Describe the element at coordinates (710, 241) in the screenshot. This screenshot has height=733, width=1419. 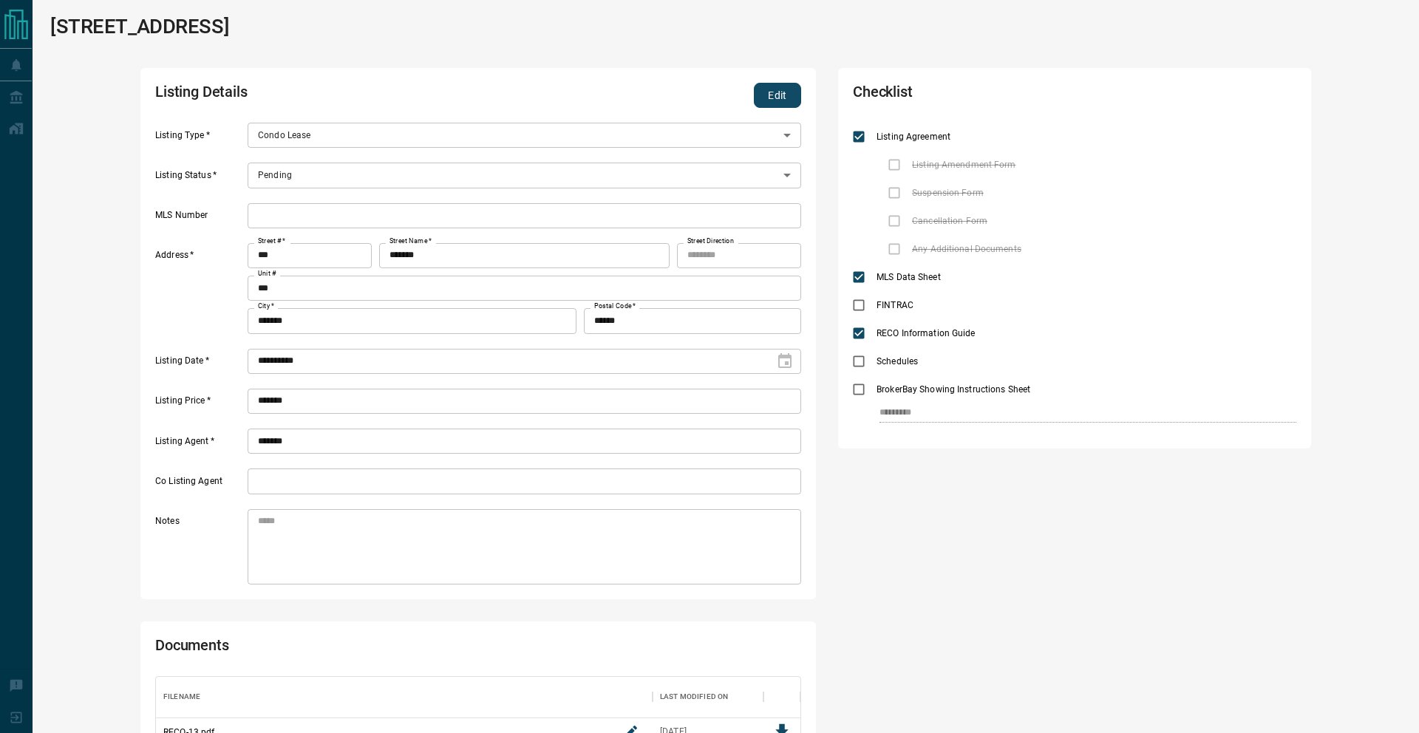
I see `label: Street Direction` at that location.